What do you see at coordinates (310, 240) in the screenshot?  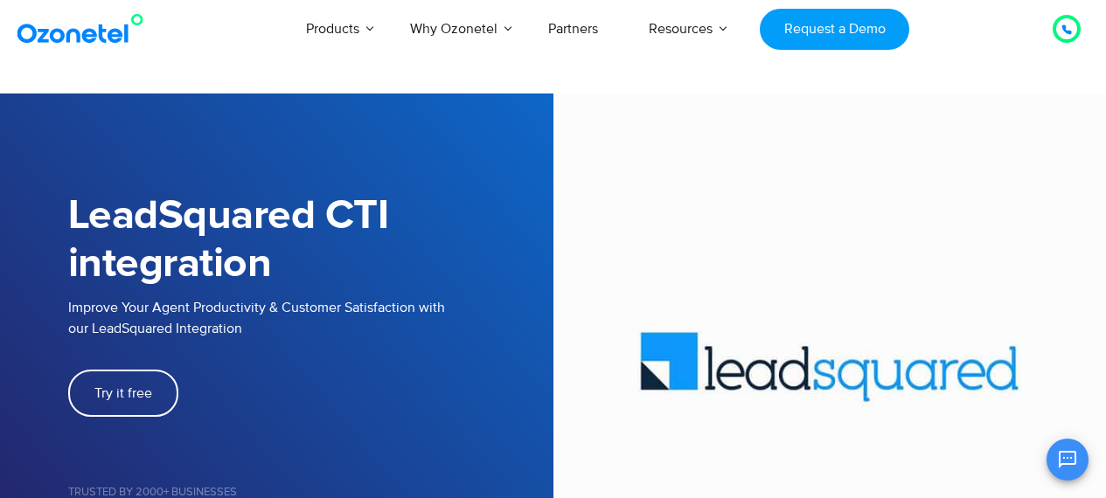 I see `h1: LeadSquared CTI integration` at bounding box center [310, 240].